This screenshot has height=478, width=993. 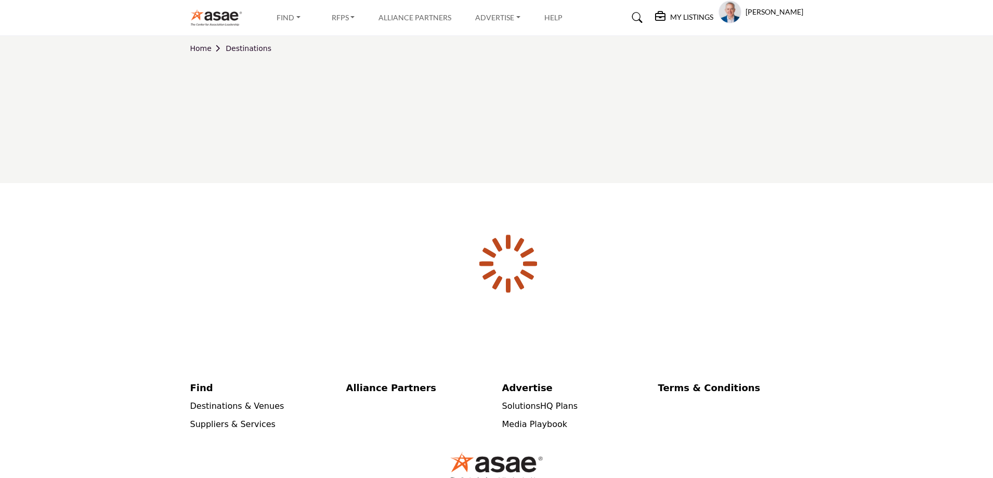 I want to click on div: My Listings, so click(x=684, y=18).